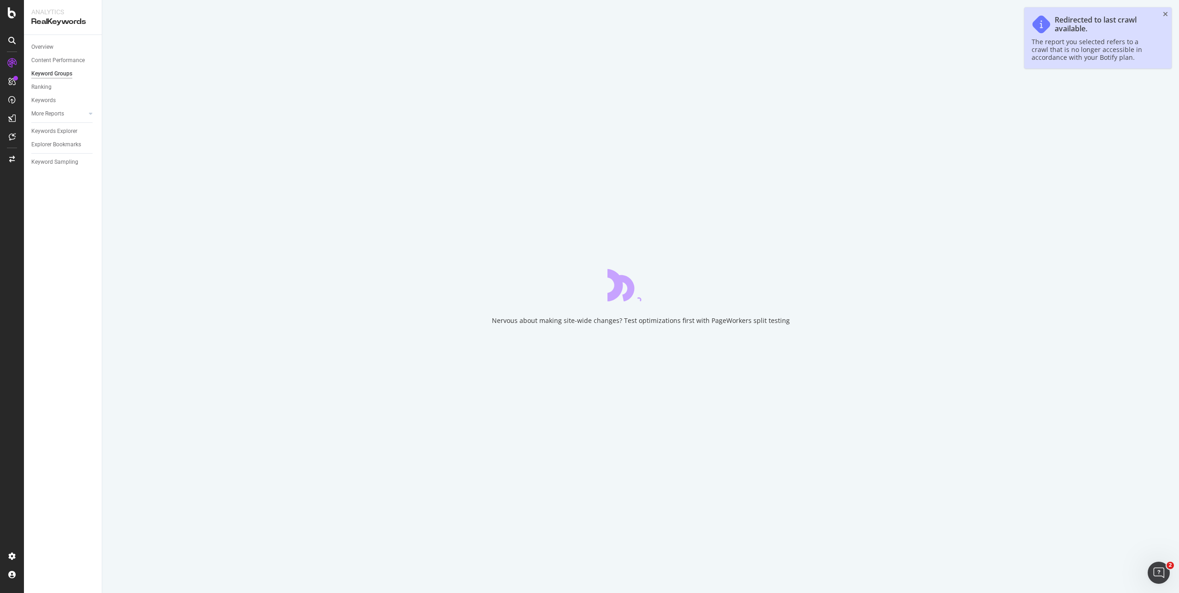 Image resolution: width=1179 pixels, height=593 pixels. Describe the element at coordinates (43, 100) in the screenshot. I see `div: Keywords` at that location.